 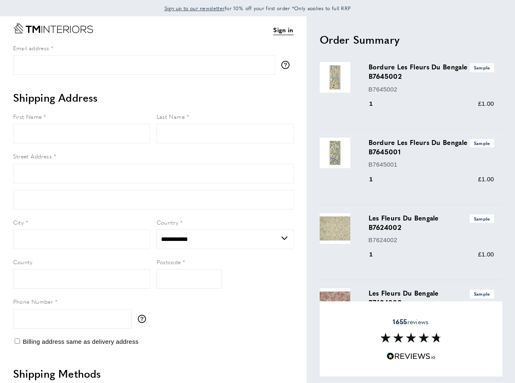 What do you see at coordinates (432, 89) in the screenshot?
I see `p: B7645002` at bounding box center [432, 89].